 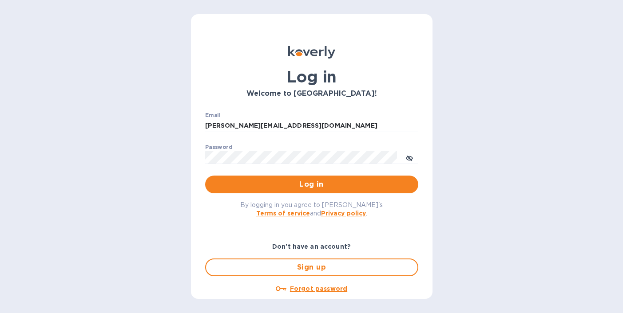 What do you see at coordinates (311, 247) in the screenshot?
I see `b: Don't have an account?` at bounding box center [311, 247].